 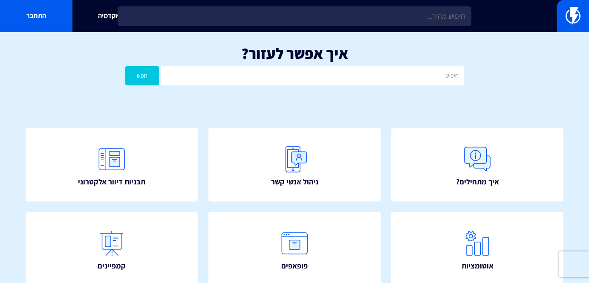 I want to click on span: תבניות דיוור אלקטרוני, so click(x=112, y=182).